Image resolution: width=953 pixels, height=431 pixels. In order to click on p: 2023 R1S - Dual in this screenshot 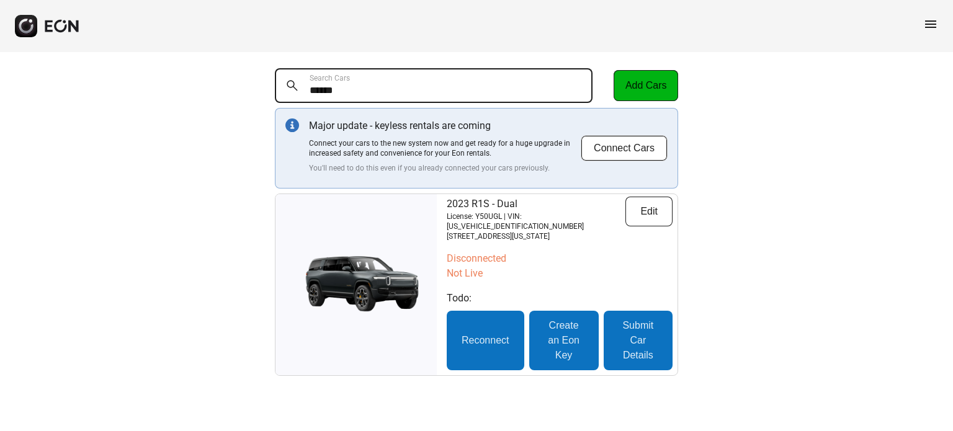, I will do `click(536, 204)`.